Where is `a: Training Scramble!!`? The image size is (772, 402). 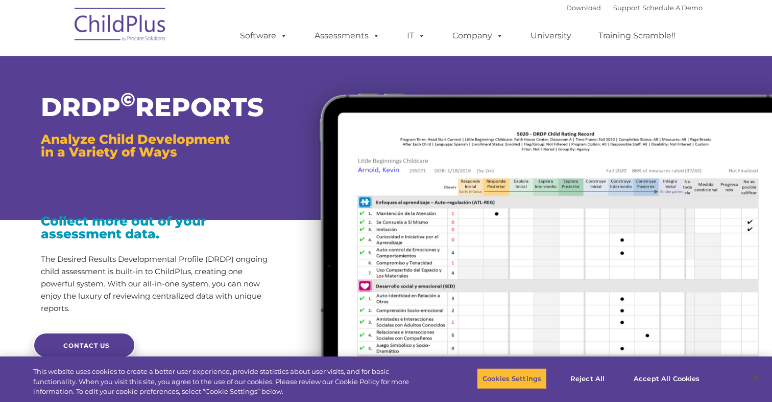 a: Training Scramble!! is located at coordinates (637, 36).